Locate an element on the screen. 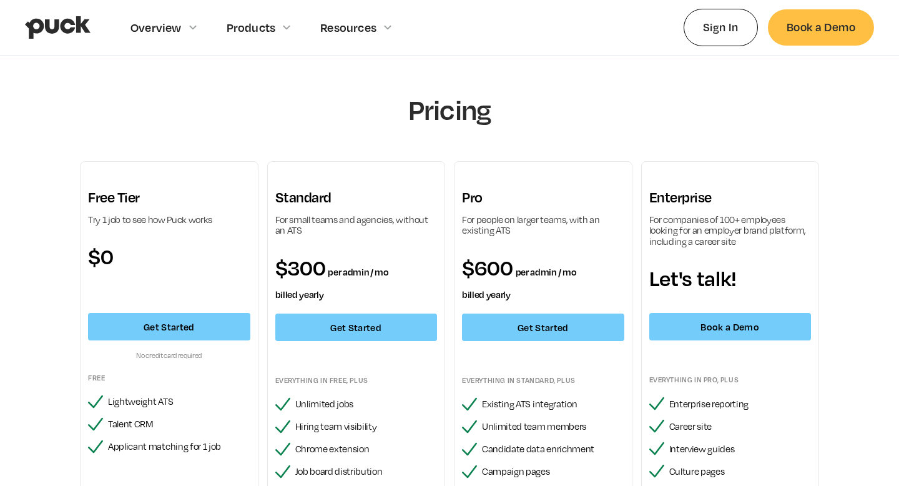 Image resolution: width=899 pixels, height=486 pixels. div: Applicant matching for 1 job is located at coordinates (179, 446).